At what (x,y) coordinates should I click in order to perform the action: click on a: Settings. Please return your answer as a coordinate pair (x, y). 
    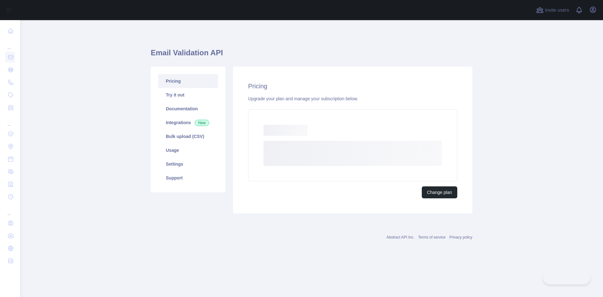
    Looking at the image, I should click on (188, 164).